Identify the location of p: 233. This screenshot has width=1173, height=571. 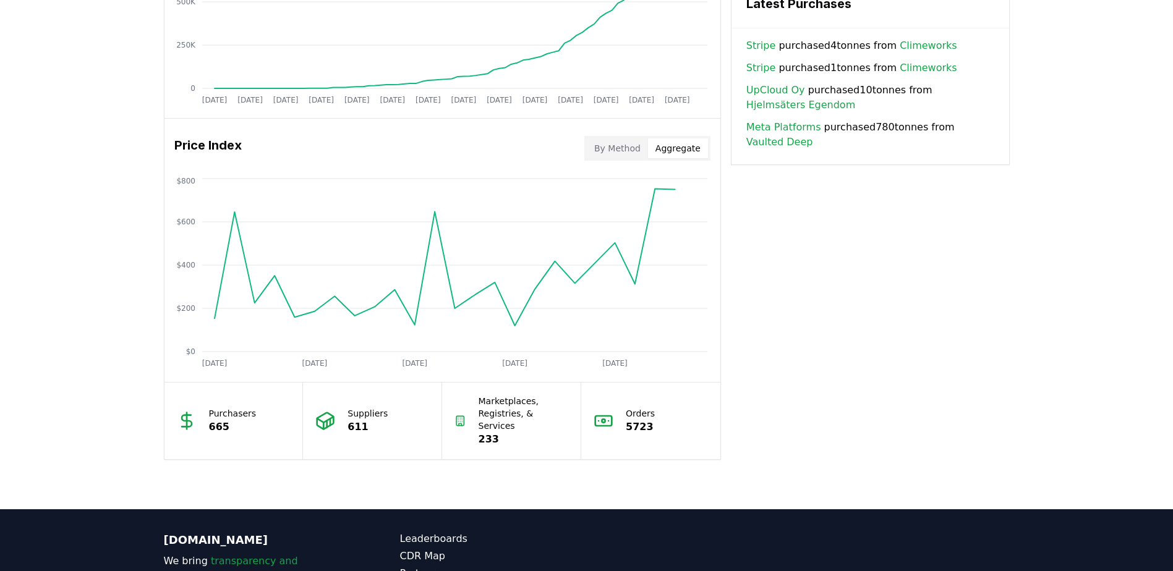
(524, 440).